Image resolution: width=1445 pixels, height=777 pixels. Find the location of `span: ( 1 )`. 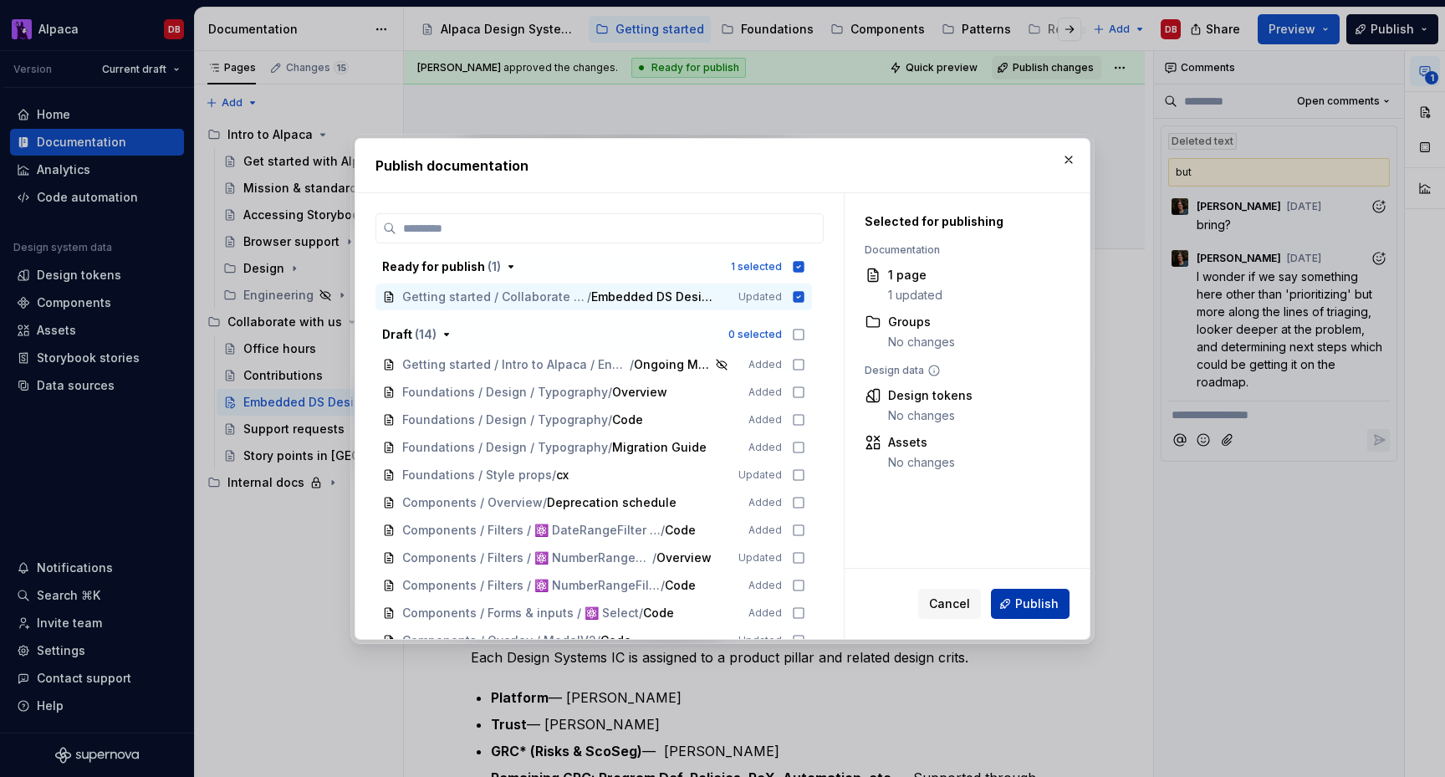

span: ( 1 ) is located at coordinates (494, 266).